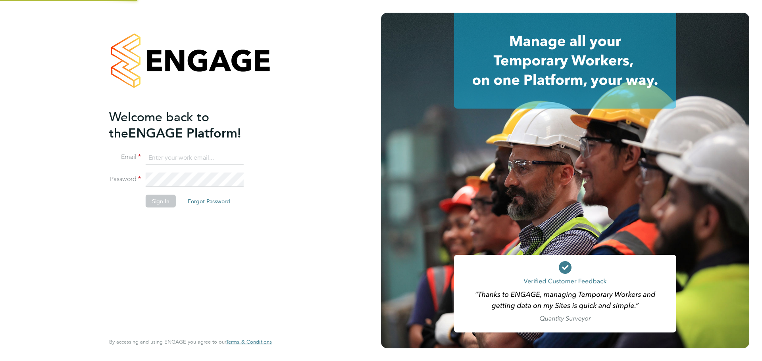 The image size is (762, 361). I want to click on input: Enter your work email..., so click(194, 158).